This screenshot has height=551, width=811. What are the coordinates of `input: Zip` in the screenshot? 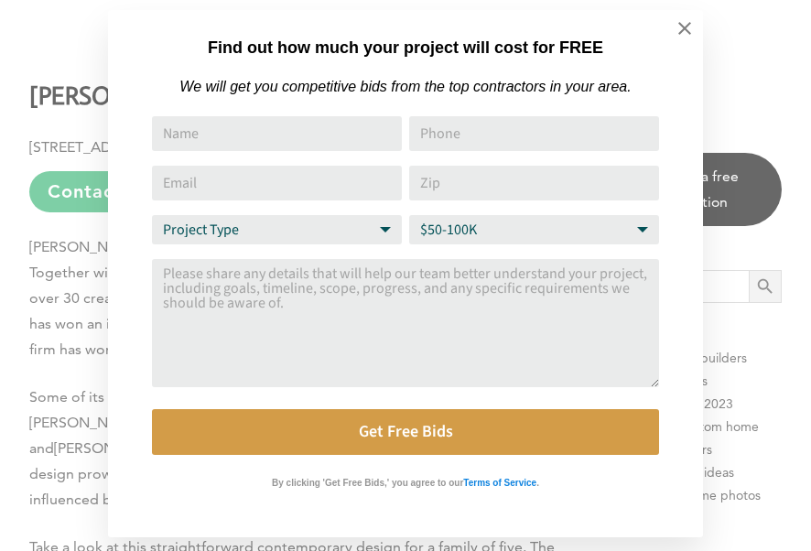 It's located at (533, 183).